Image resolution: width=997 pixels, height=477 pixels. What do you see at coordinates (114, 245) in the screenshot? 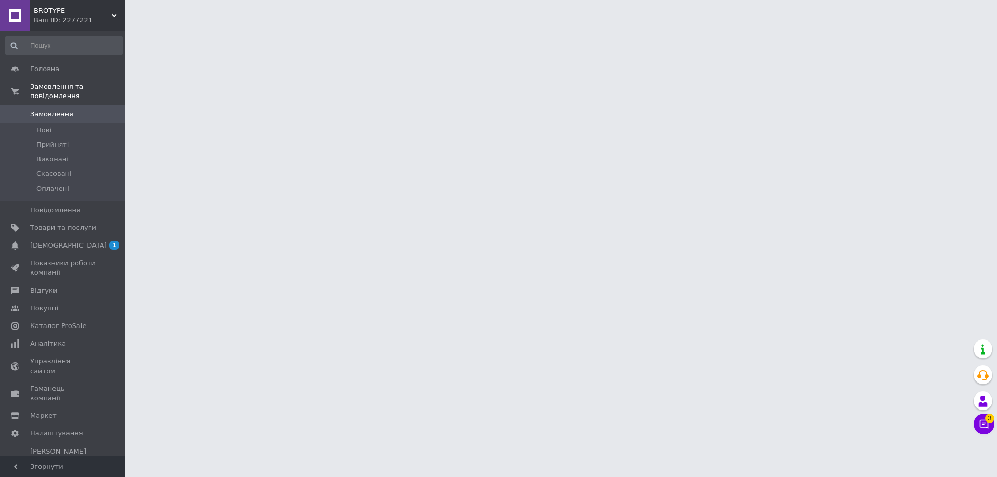
I see `span: 1` at bounding box center [114, 245].